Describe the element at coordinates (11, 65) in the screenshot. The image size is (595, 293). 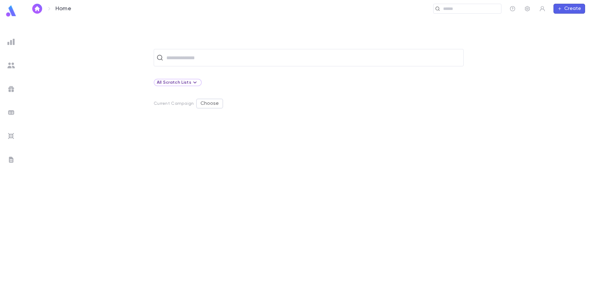
I see `img: students_grey.60c7aba0da46da39d6d829b817ac14fc.svg` at that location.